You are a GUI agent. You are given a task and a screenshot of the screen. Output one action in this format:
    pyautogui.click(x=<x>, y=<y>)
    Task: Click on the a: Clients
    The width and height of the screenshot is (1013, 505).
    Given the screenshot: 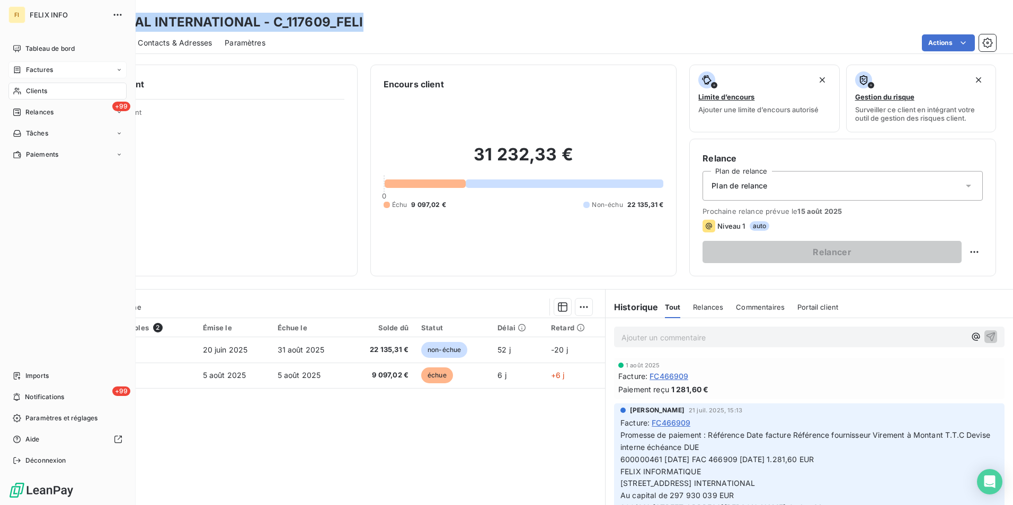 What is the action you would take?
    pyautogui.click(x=67, y=91)
    